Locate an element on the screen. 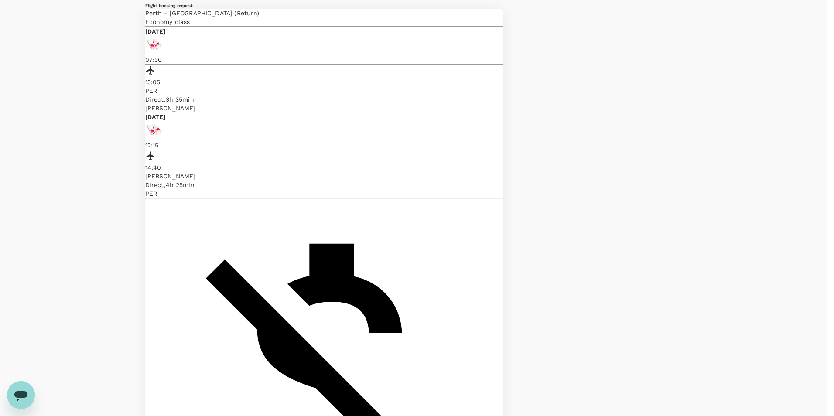 The width and height of the screenshot is (834, 416). p: 13:05 is located at coordinates (324, 82).